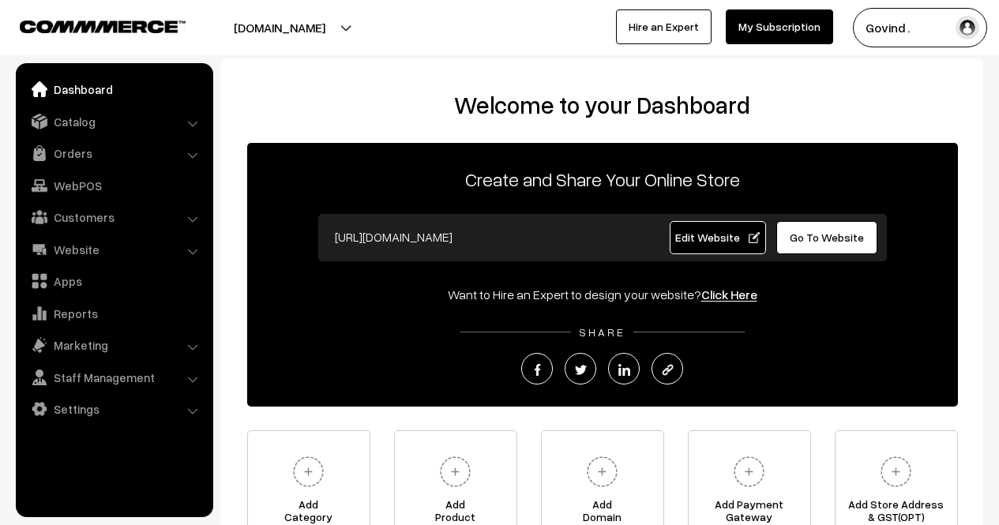  Describe the element at coordinates (114, 249) in the screenshot. I see `a: Website` at that location.